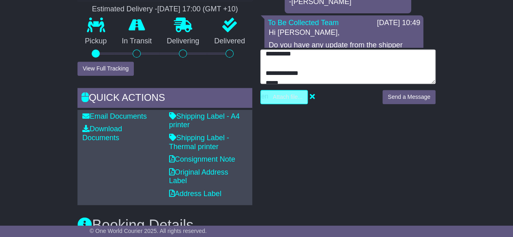 Image resolution: width=513 pixels, height=237 pixels. I want to click on button: View Full Tracking, so click(105, 68).